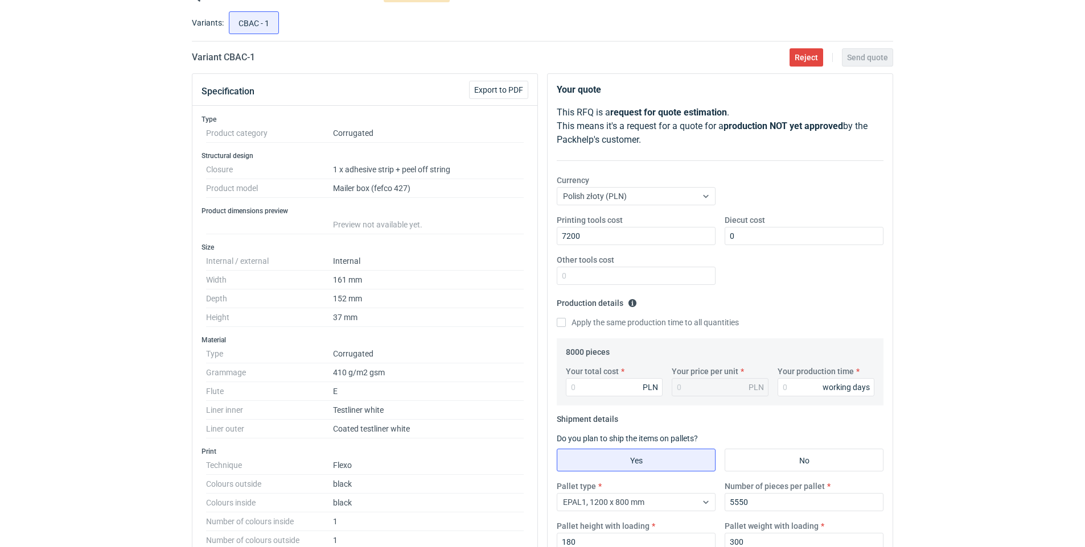 This screenshot has height=547, width=1085. I want to click on label: Apply the same production time to all quantities, so click(648, 323).